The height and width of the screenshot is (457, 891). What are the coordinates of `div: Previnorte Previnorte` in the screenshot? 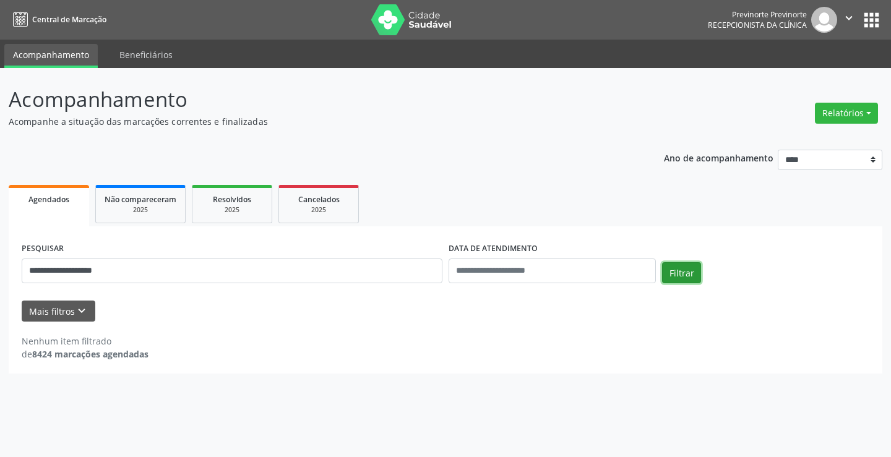 It's located at (757, 14).